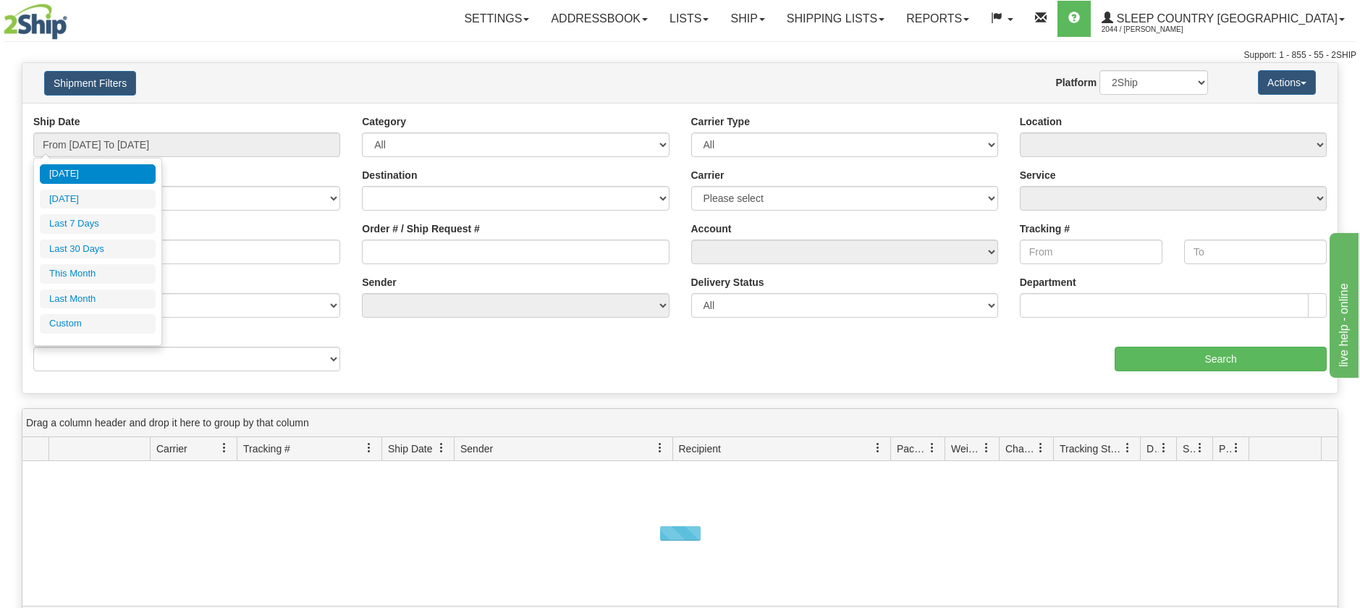  I want to click on li: Custom, so click(98, 324).